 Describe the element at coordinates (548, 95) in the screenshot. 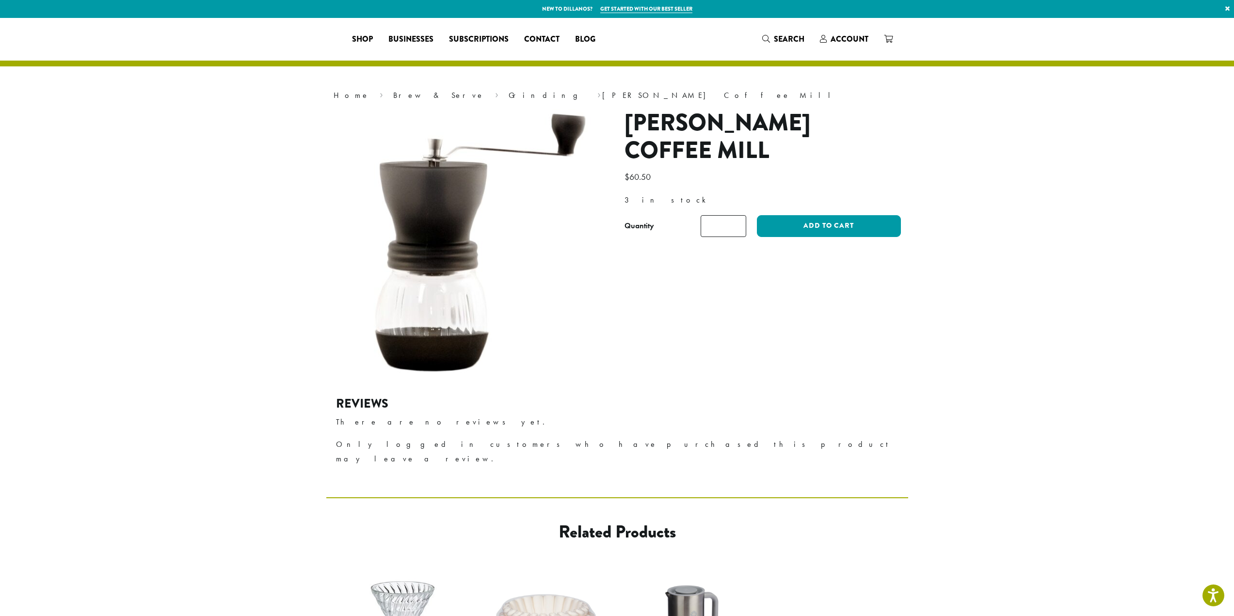

I see `a: Grinding` at that location.